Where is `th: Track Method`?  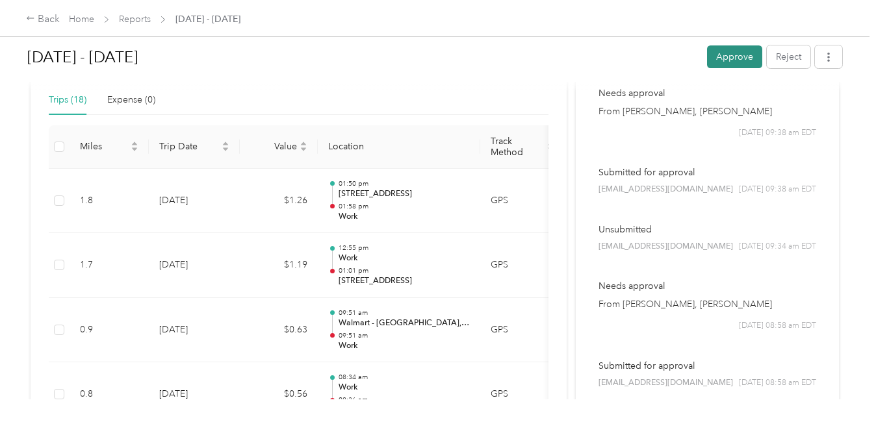
th: Track Method is located at coordinates (522, 147).